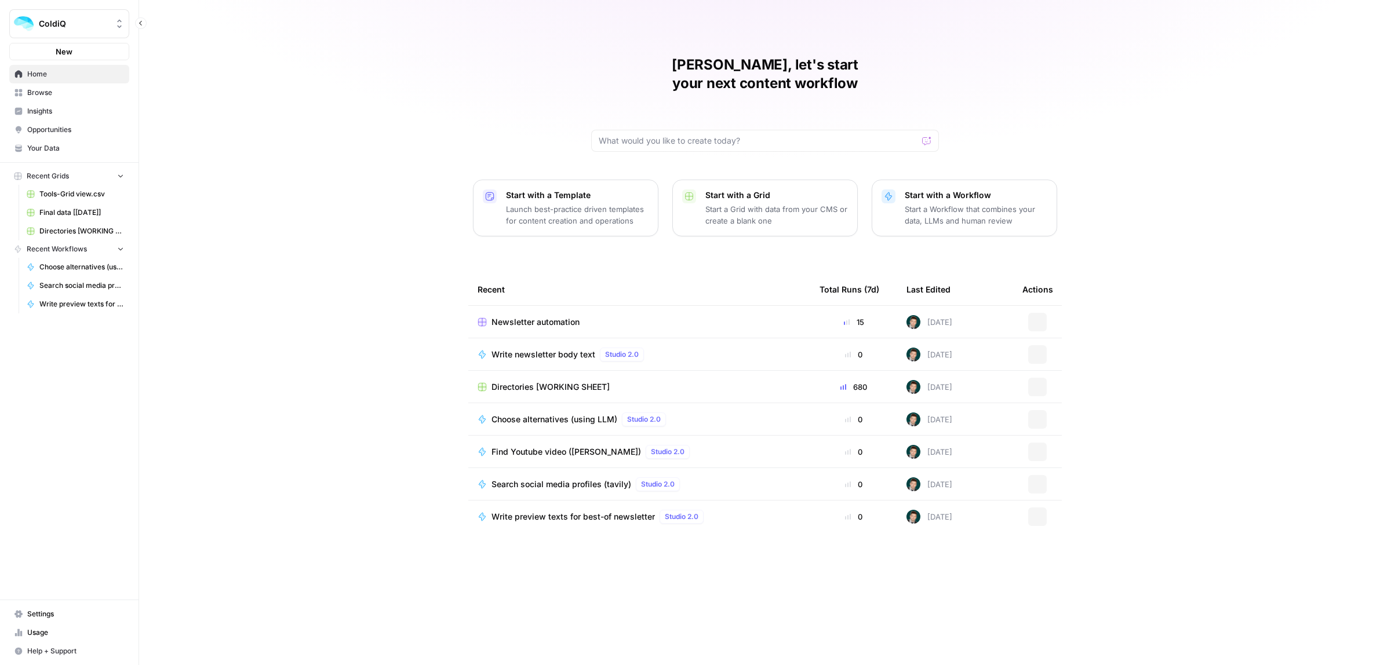 This screenshot has width=1391, height=665. I want to click on a: Search social media profiles (tavily), so click(75, 286).